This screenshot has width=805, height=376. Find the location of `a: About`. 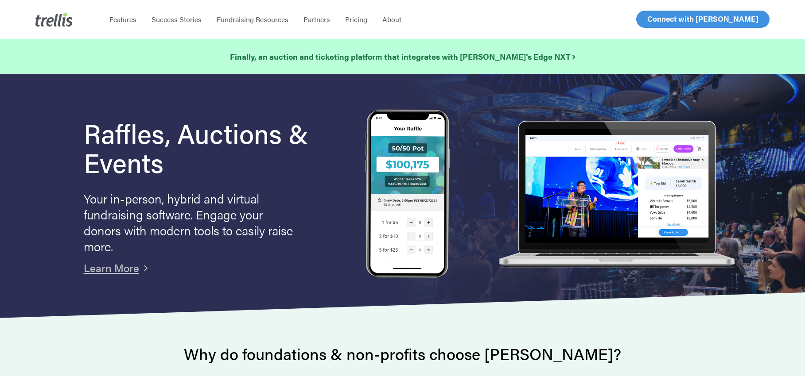

a: About is located at coordinates (392, 19).